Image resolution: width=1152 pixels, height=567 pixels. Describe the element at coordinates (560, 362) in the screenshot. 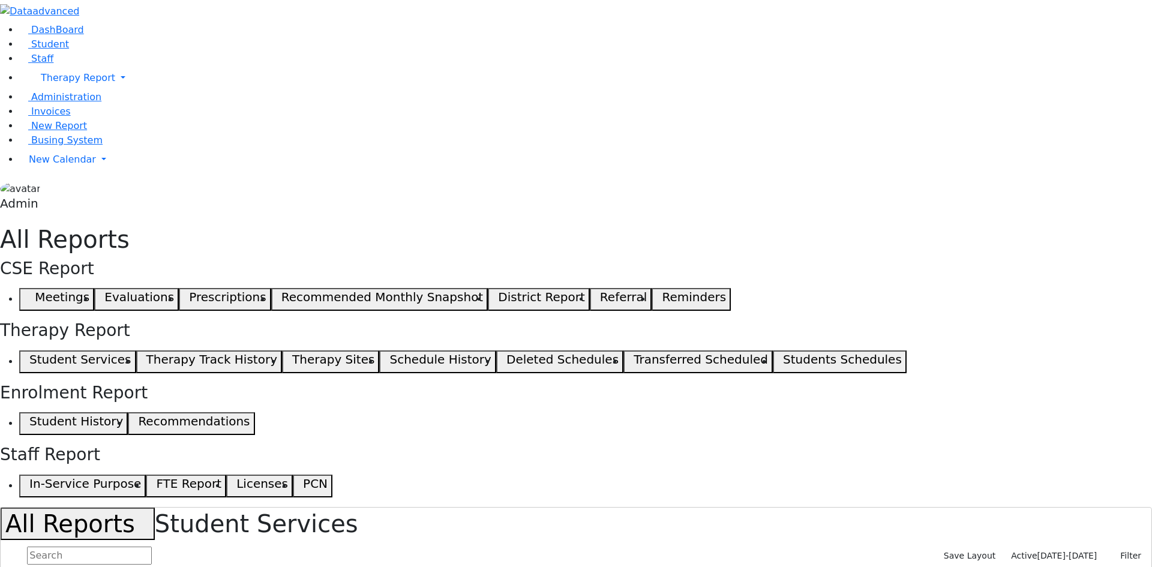

I see `button: Deleted Schedules` at that location.